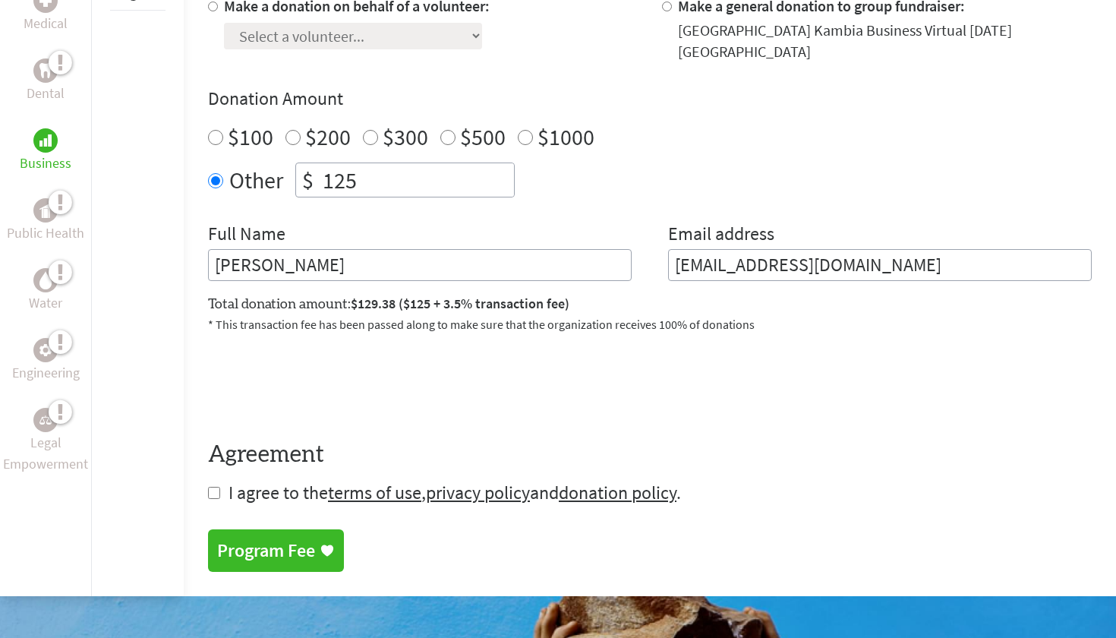 This screenshot has width=1116, height=638. I want to click on span: I agree to the , and ., so click(455, 492).